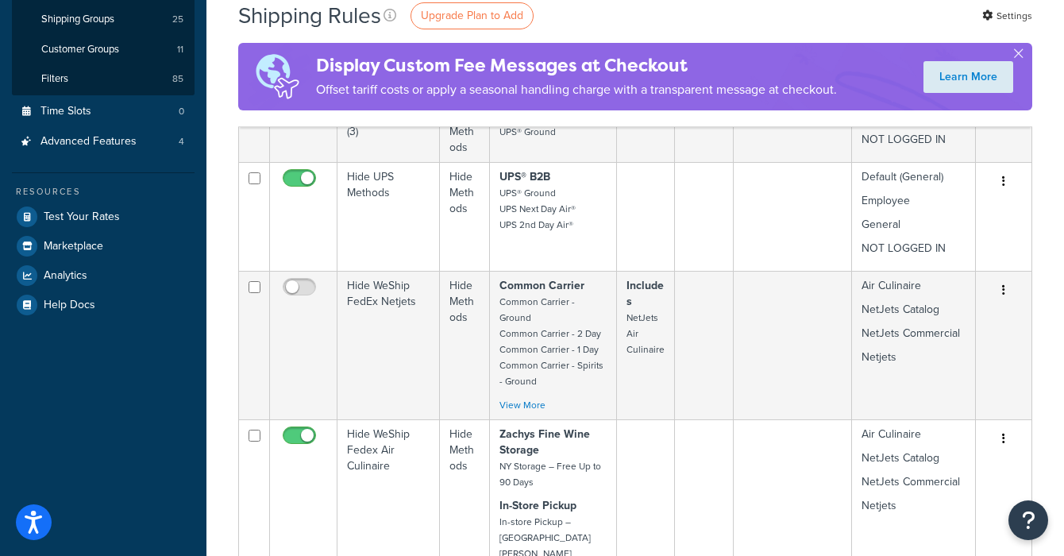  I want to click on a: Test Your Rates, so click(103, 217).